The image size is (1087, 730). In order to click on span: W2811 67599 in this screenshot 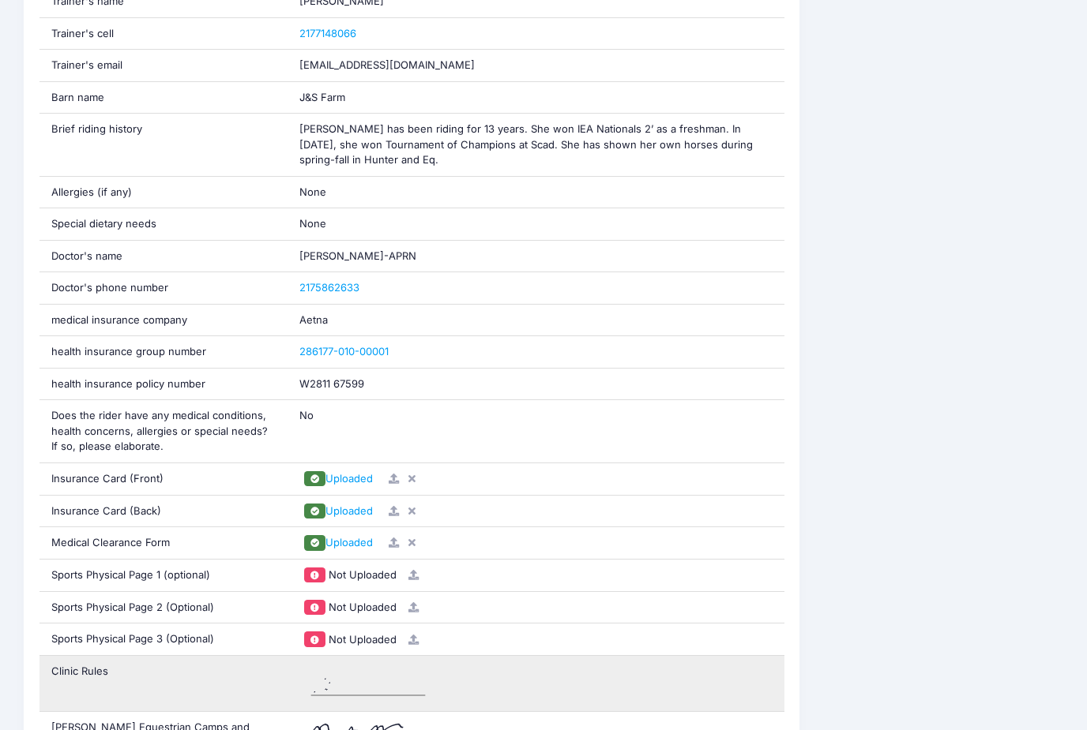, I will do `click(332, 384)`.